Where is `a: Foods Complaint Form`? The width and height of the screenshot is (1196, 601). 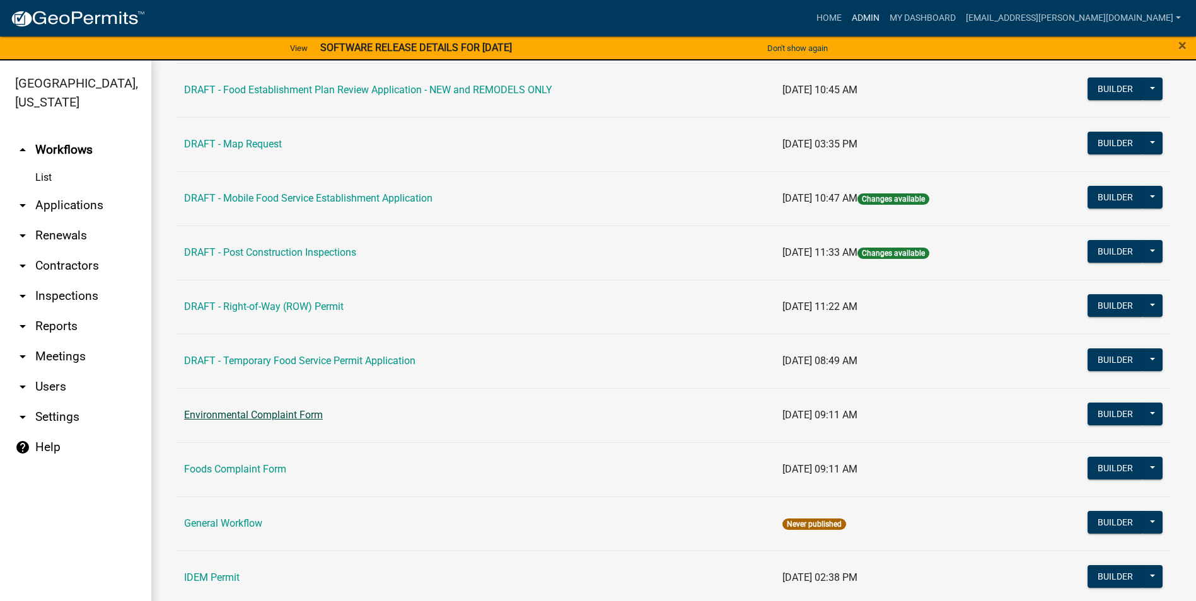 a: Foods Complaint Form is located at coordinates (235, 469).